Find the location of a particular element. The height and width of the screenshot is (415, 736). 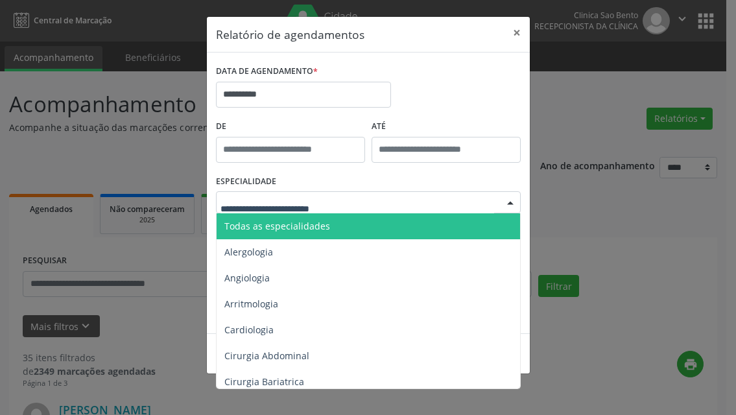

span: Alergologia is located at coordinates (248, 251).